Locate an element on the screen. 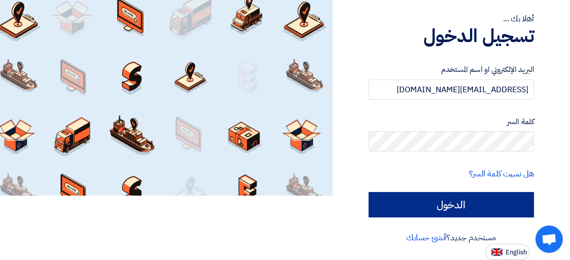  div: أهلا بك ... is located at coordinates (451, 19).